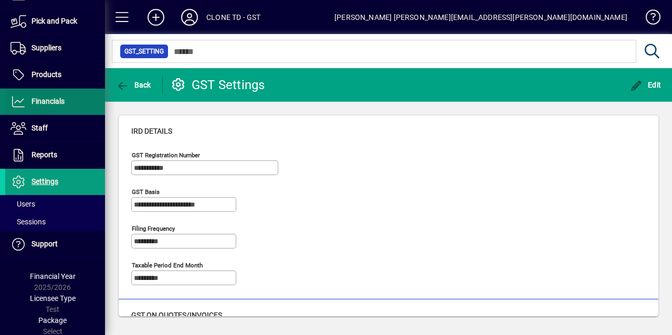  I want to click on span: GST_SETTING, so click(144, 51).